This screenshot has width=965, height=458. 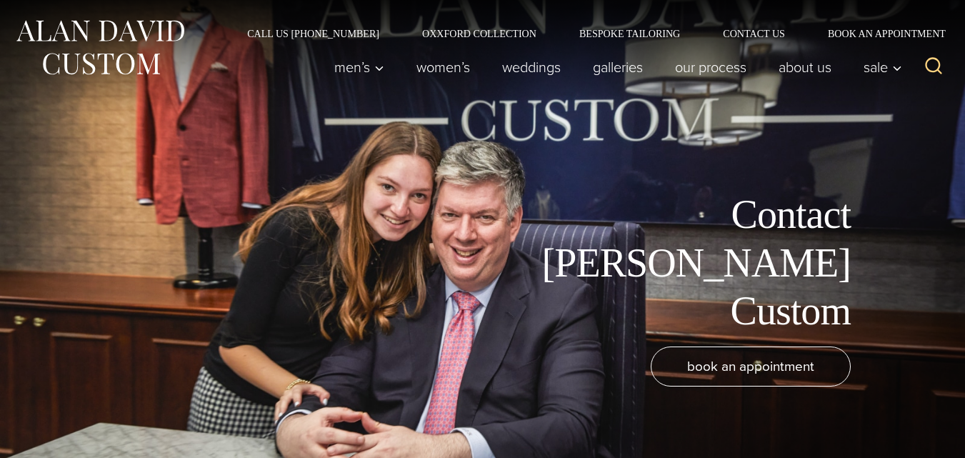 What do you see at coordinates (805, 67) in the screenshot?
I see `a: About Us` at bounding box center [805, 67].